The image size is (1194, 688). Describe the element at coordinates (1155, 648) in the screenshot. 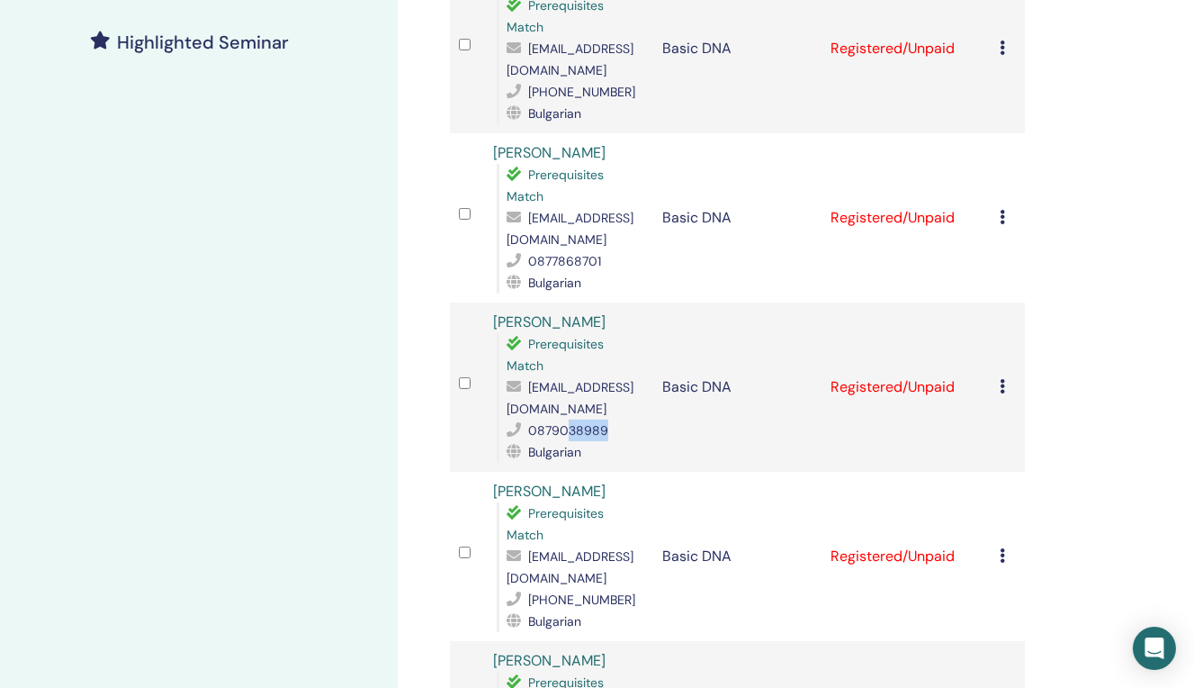

I see `div: Open Intercom Messenger` at that location.